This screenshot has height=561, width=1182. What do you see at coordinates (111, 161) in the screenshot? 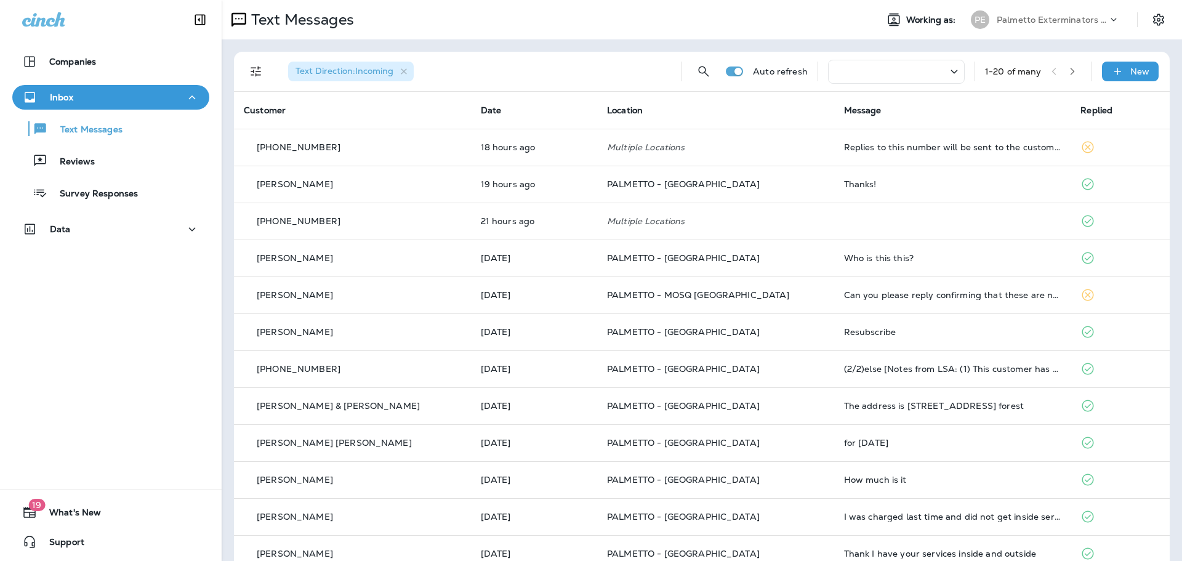
I see `button: Reviews` at bounding box center [111, 161].